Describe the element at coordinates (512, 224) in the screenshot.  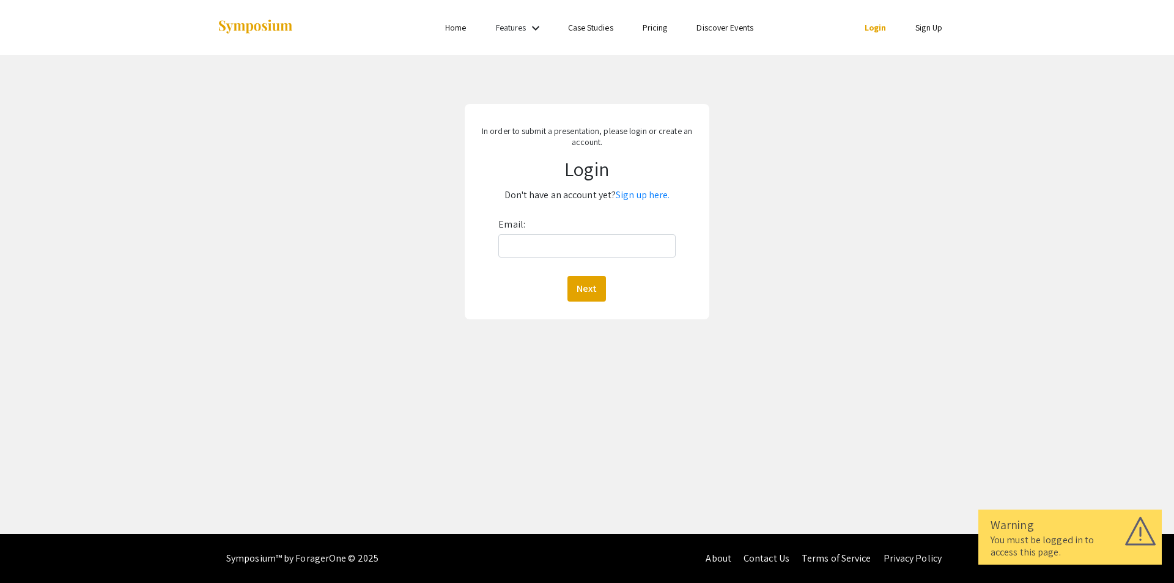
I see `label: Email:` at that location.